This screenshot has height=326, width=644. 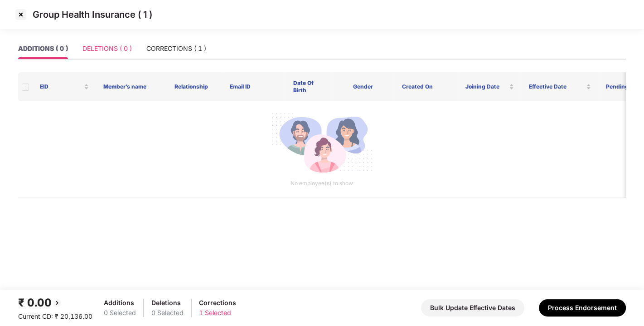 What do you see at coordinates (167, 302) in the screenshot?
I see `div: Deletions` at bounding box center [167, 302].